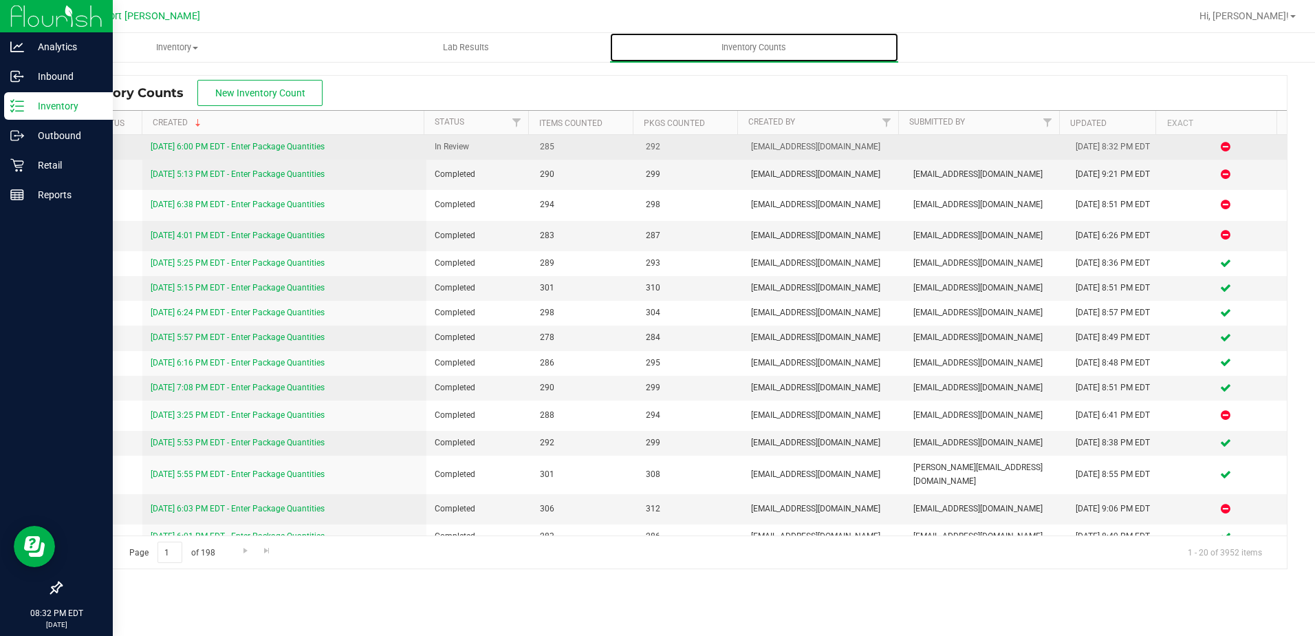  What do you see at coordinates (690, 263) in the screenshot?
I see `span: 293` at bounding box center [690, 263].